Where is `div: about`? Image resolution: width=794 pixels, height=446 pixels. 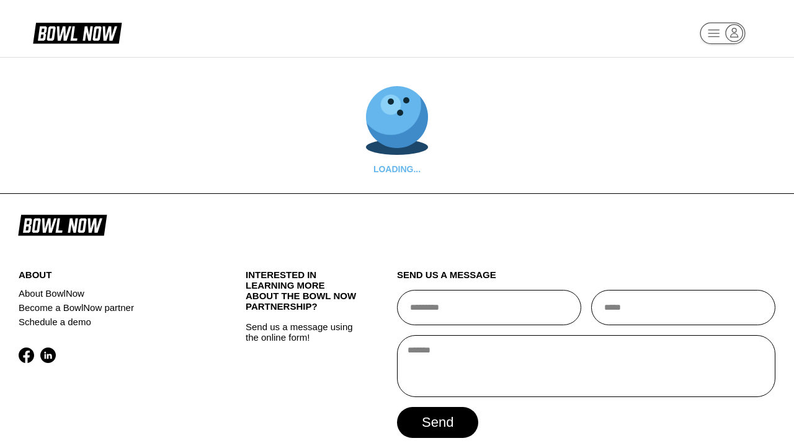
div: about is located at coordinates (113, 278).